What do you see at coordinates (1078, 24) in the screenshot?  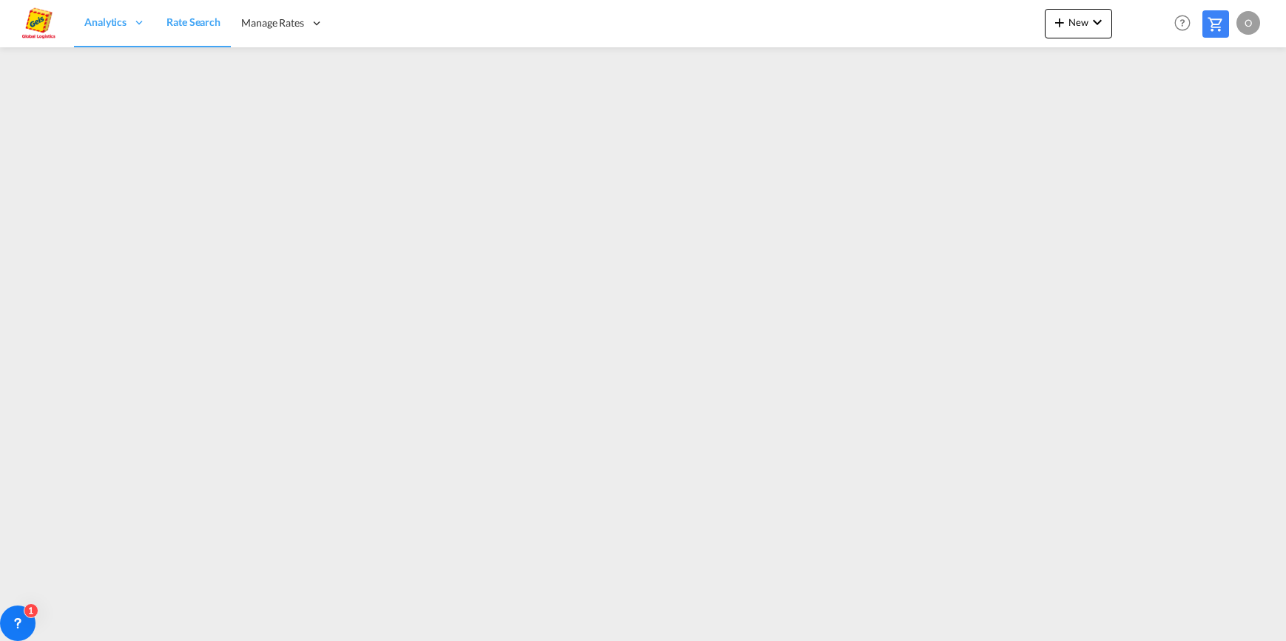 I see `button: icon-plus 400-fgNewicon-chevron-down` at bounding box center [1078, 24].